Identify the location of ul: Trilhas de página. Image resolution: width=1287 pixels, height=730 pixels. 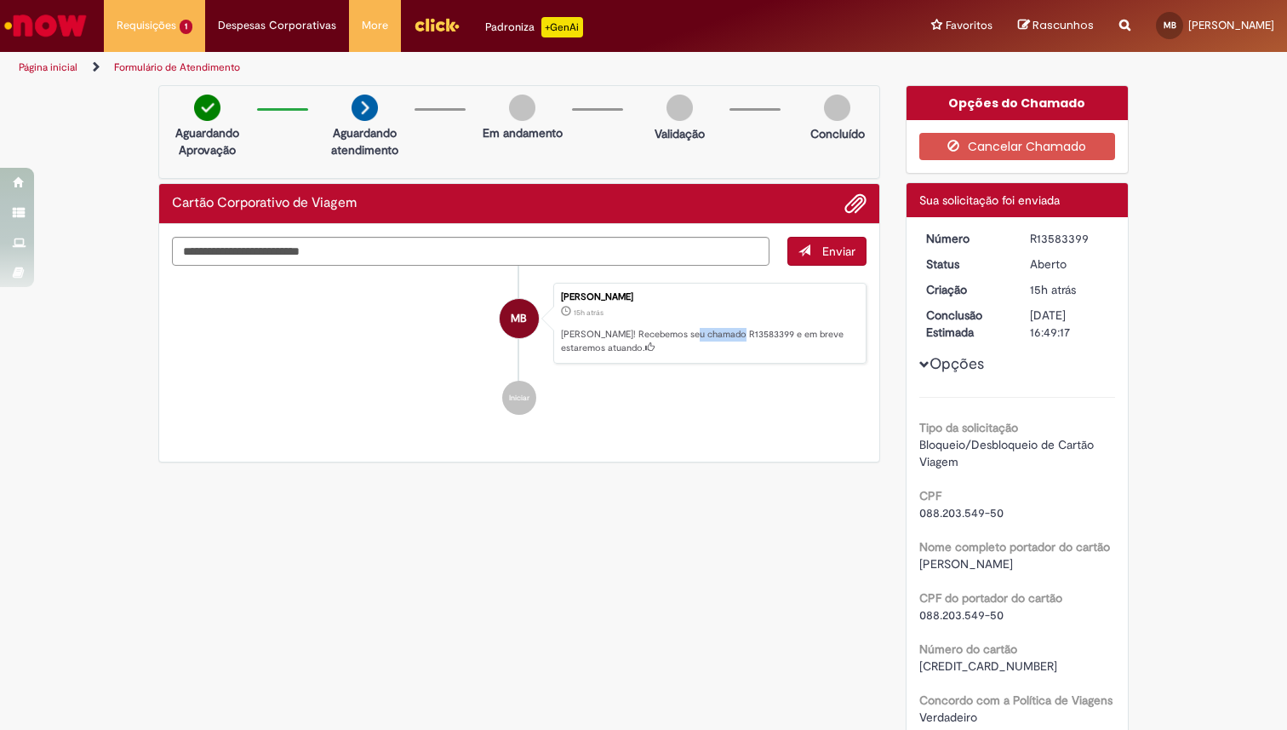
(429, 67).